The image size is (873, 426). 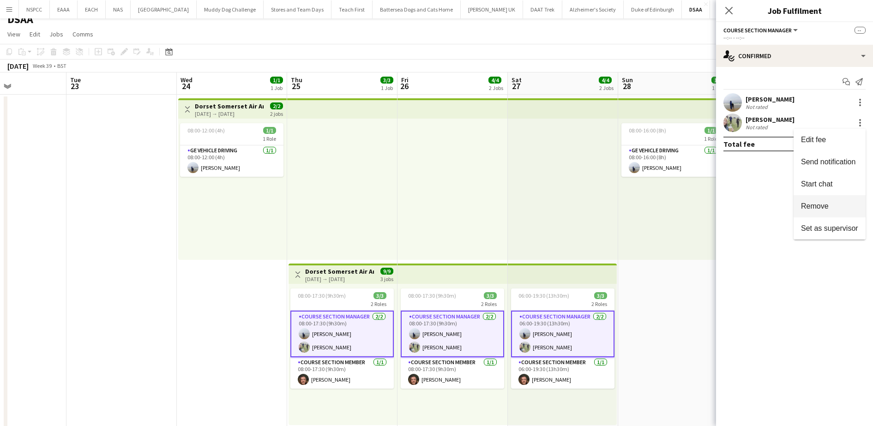 What do you see at coordinates (813, 139) in the screenshot?
I see `span: Edit fee` at bounding box center [813, 139].